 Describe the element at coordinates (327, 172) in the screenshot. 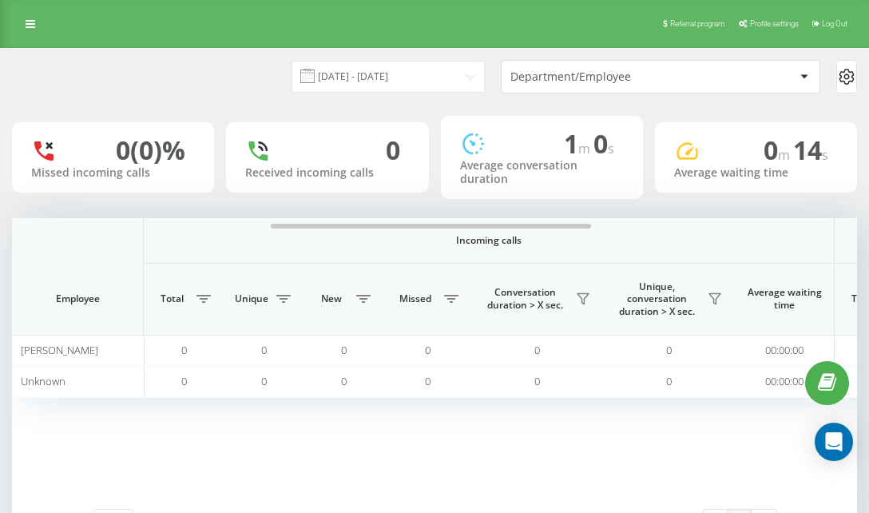

I see `div: Received incoming calls` at that location.